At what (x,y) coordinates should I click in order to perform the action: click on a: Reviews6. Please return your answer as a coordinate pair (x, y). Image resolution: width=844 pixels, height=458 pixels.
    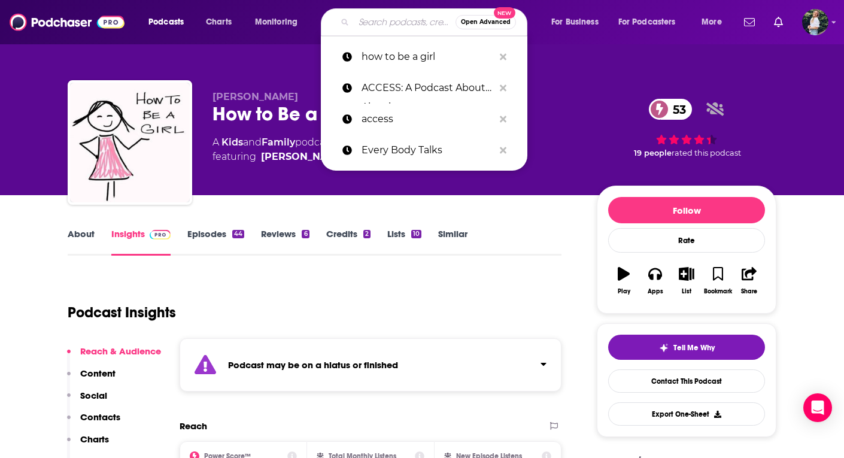
    Looking at the image, I should click on (285, 242).